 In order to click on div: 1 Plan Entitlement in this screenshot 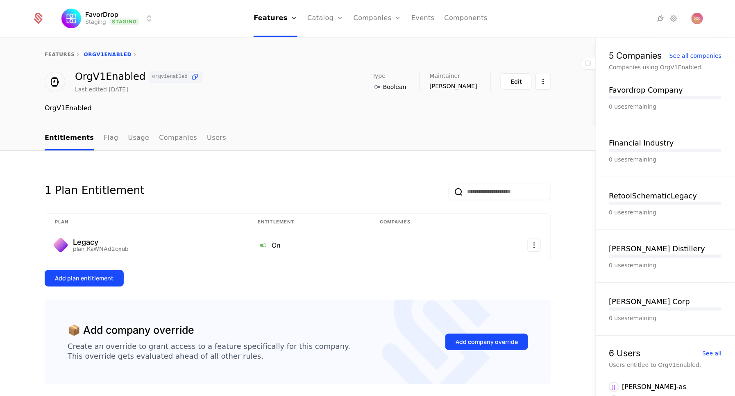, I will do `click(95, 192)`.